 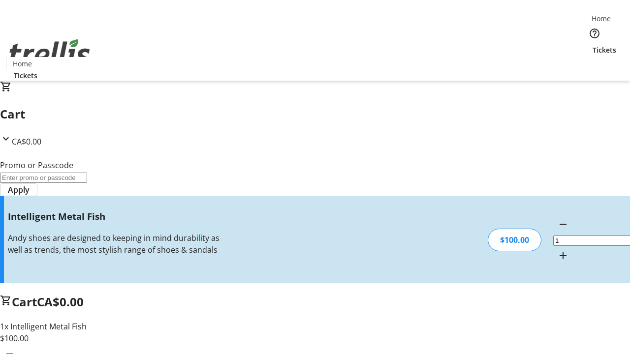 What do you see at coordinates (563, 224) in the screenshot?
I see `button: Decrement by one` at bounding box center [563, 224].